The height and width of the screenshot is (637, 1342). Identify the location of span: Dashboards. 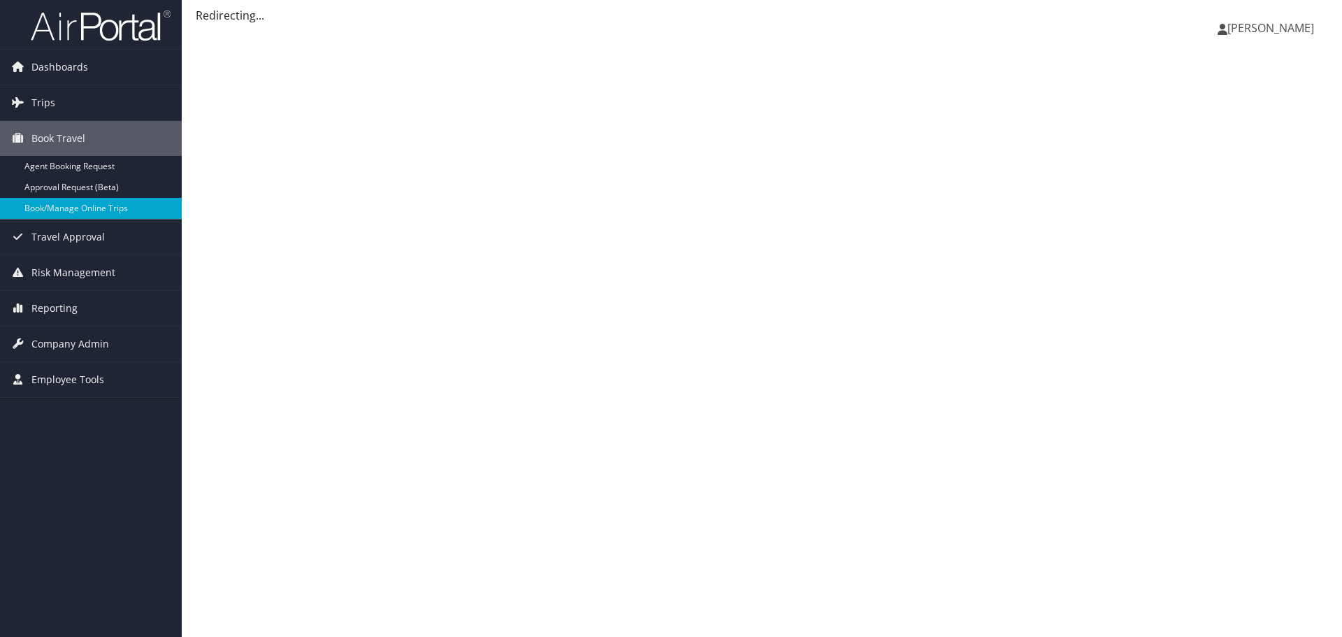
(59, 67).